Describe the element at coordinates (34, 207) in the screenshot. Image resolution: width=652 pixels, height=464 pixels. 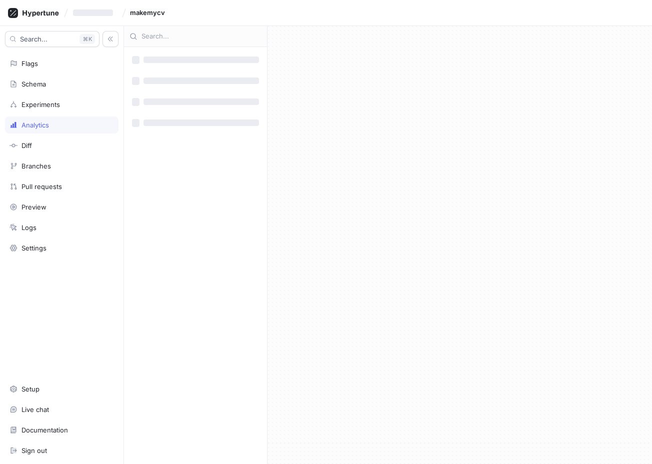
I see `div: Preview` at that location.